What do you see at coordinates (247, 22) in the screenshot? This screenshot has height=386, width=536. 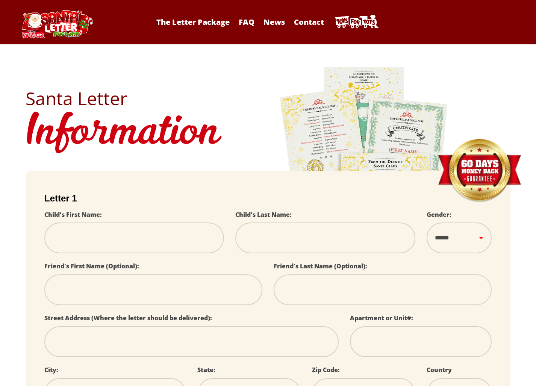 I see `a: FAQ` at bounding box center [247, 22].